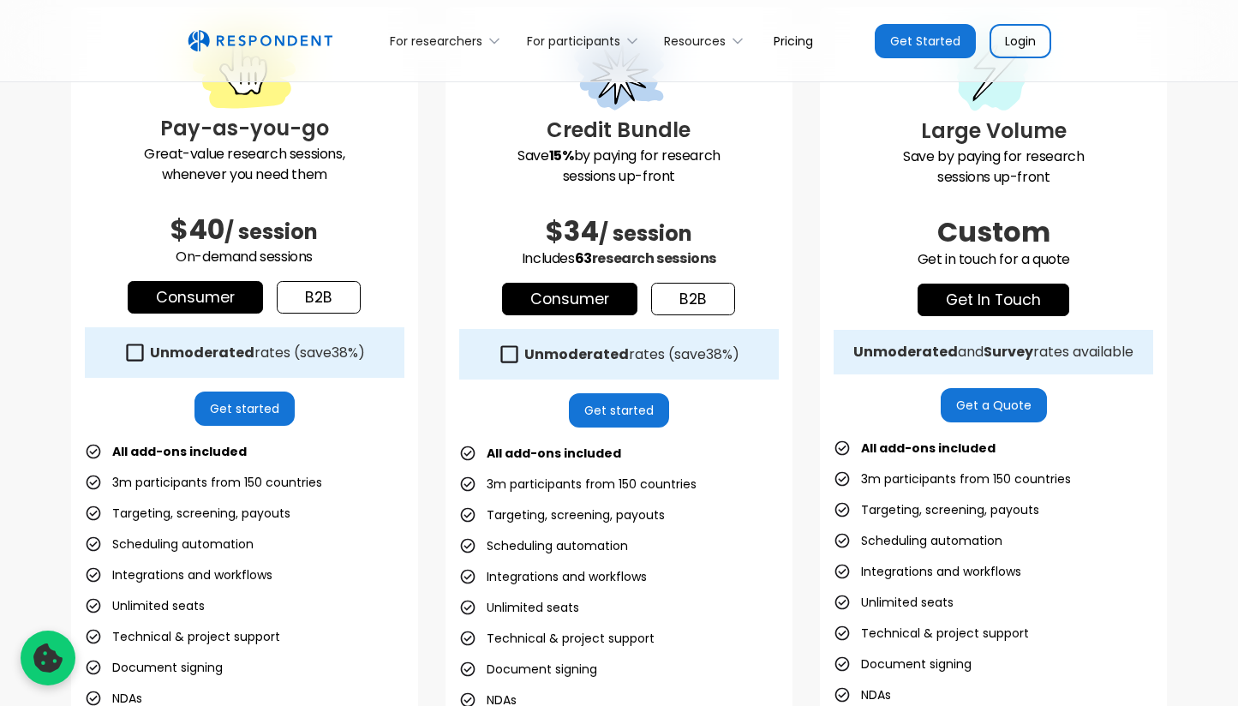  What do you see at coordinates (993, 300) in the screenshot?
I see `a: get in touch` at bounding box center [993, 300].